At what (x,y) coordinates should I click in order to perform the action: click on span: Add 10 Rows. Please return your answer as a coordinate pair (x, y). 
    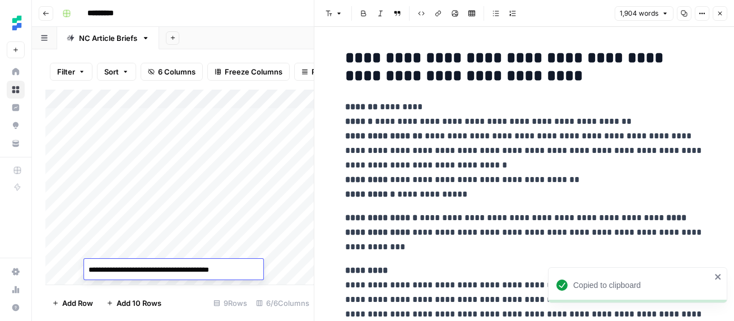
    Looking at the image, I should click on (139, 303).